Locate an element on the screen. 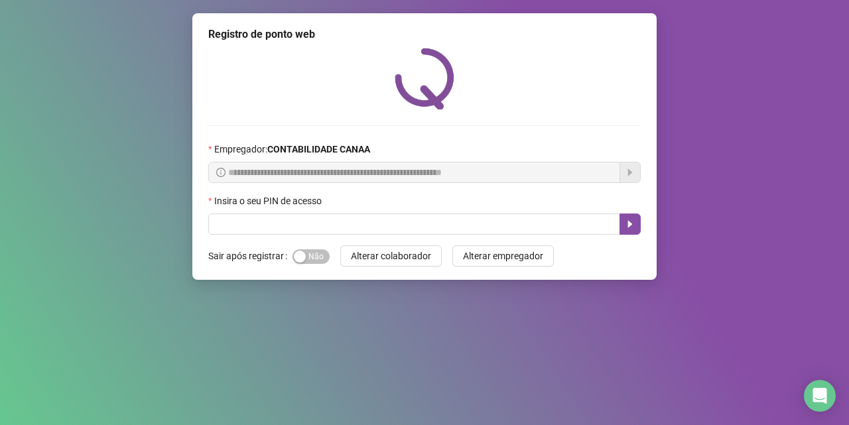 This screenshot has height=425, width=849. strong: CONTABILIDADE CANAA is located at coordinates (319, 149).